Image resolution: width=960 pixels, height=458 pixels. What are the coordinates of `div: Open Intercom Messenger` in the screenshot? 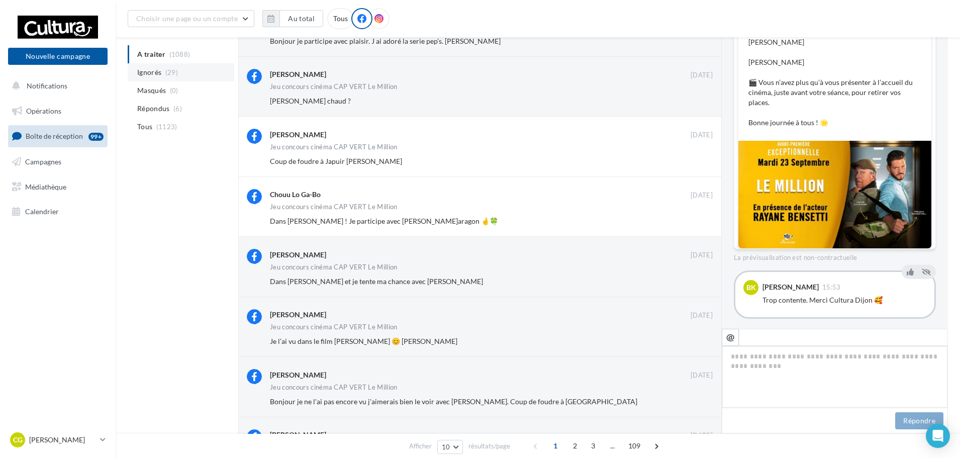 It's located at (938, 436).